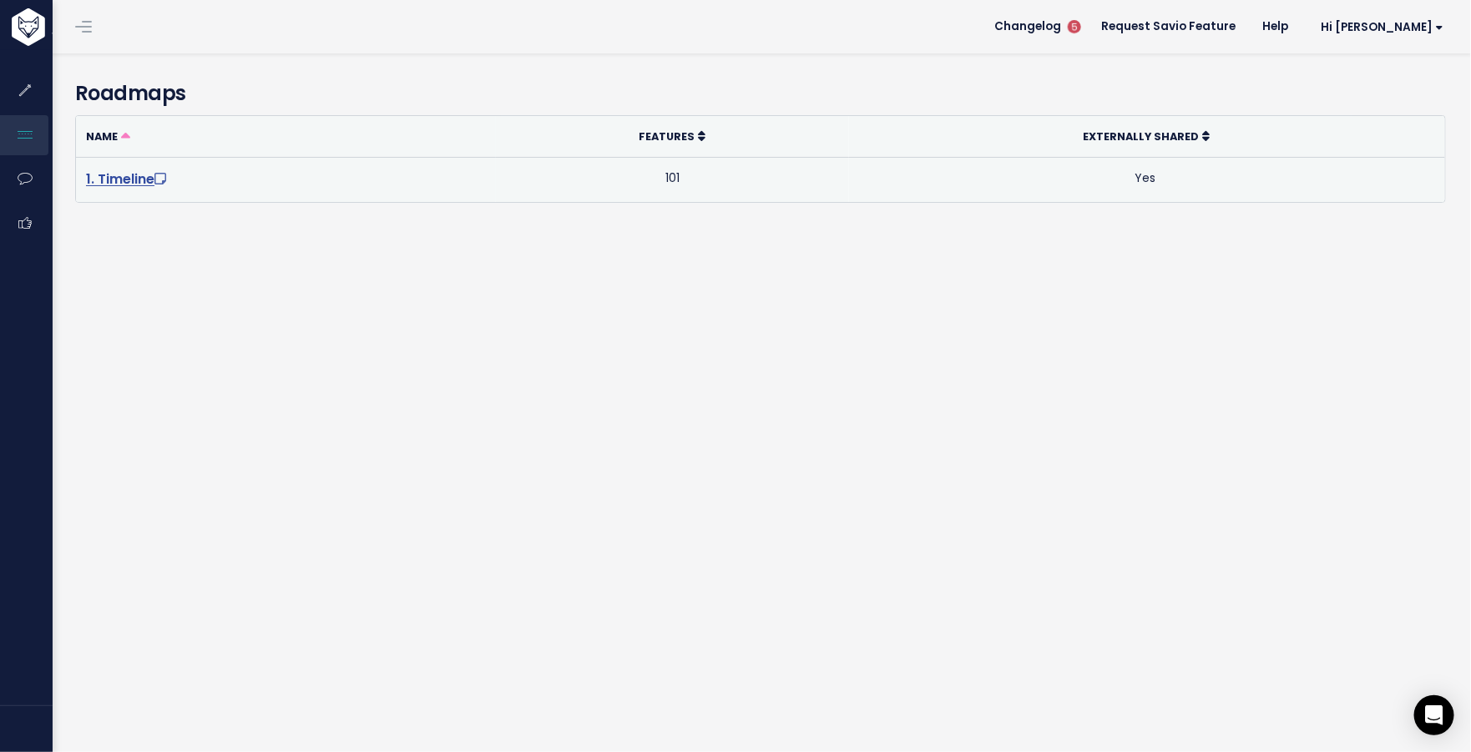 The height and width of the screenshot is (752, 1471). What do you see at coordinates (1147, 179) in the screenshot?
I see `td: Yes` at bounding box center [1147, 179].